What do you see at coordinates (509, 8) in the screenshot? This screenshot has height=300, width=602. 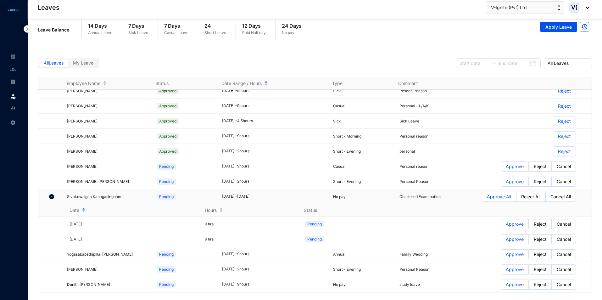 I see `span: V-Ignite (Pvt) Ltd` at bounding box center [509, 8].